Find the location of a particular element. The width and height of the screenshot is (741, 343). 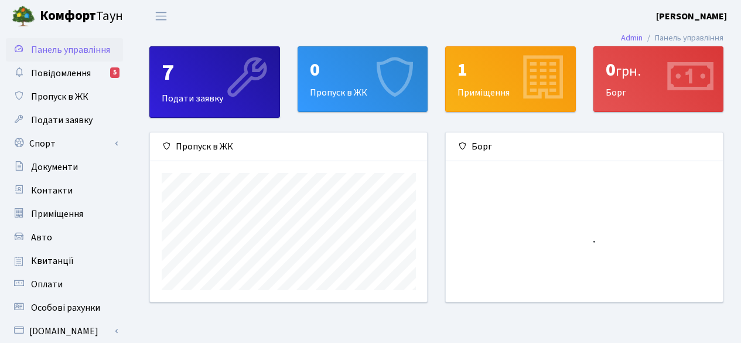

a: Особові рахунки is located at coordinates (64, 308).